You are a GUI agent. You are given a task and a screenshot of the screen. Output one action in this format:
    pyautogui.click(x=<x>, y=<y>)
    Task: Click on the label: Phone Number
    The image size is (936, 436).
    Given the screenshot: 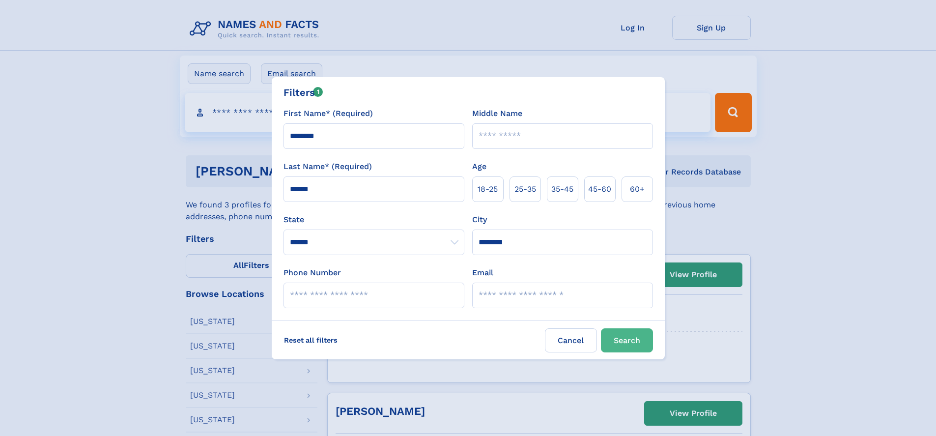 What is the action you would take?
    pyautogui.click(x=312, y=273)
    